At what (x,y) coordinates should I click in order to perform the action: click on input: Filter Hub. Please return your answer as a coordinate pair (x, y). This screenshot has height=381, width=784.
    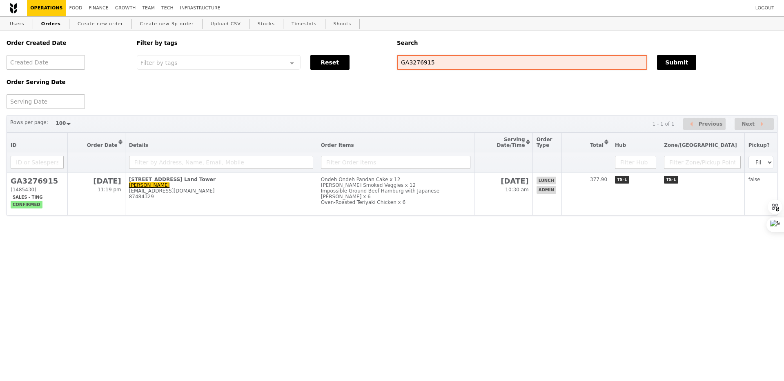
    Looking at the image, I should click on (635, 163).